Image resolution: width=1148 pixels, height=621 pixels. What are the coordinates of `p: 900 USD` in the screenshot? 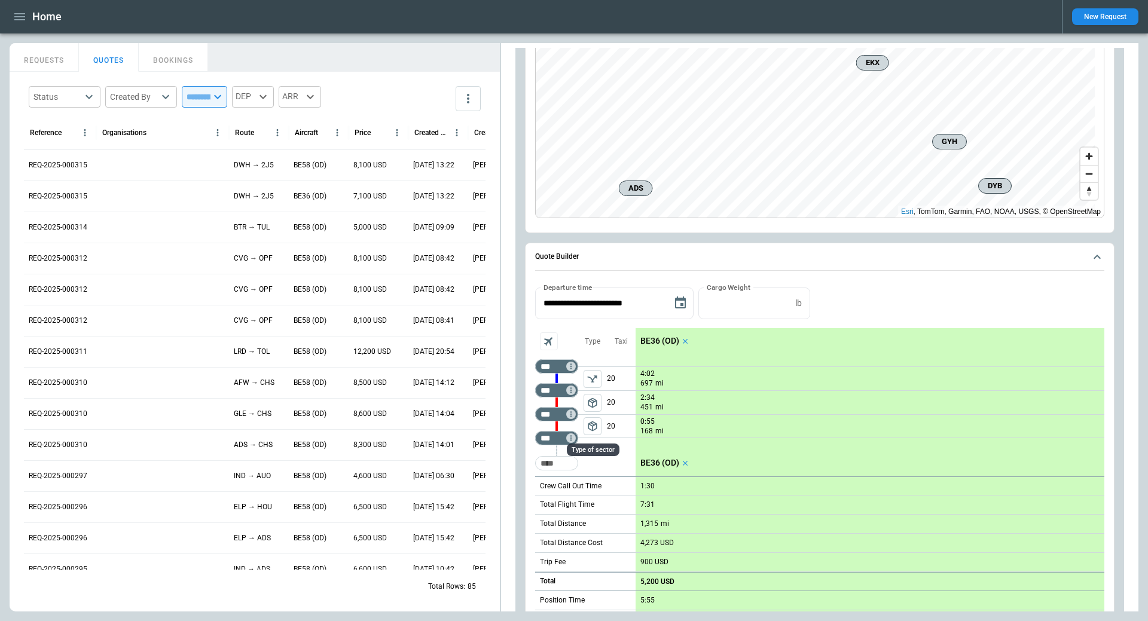 It's located at (654, 562).